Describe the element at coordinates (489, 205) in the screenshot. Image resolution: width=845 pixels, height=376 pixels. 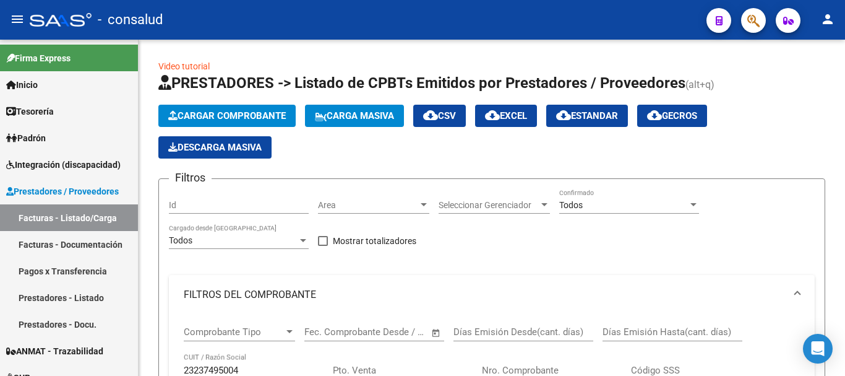
I see `span: Seleccionar Gerenciador` at that location.